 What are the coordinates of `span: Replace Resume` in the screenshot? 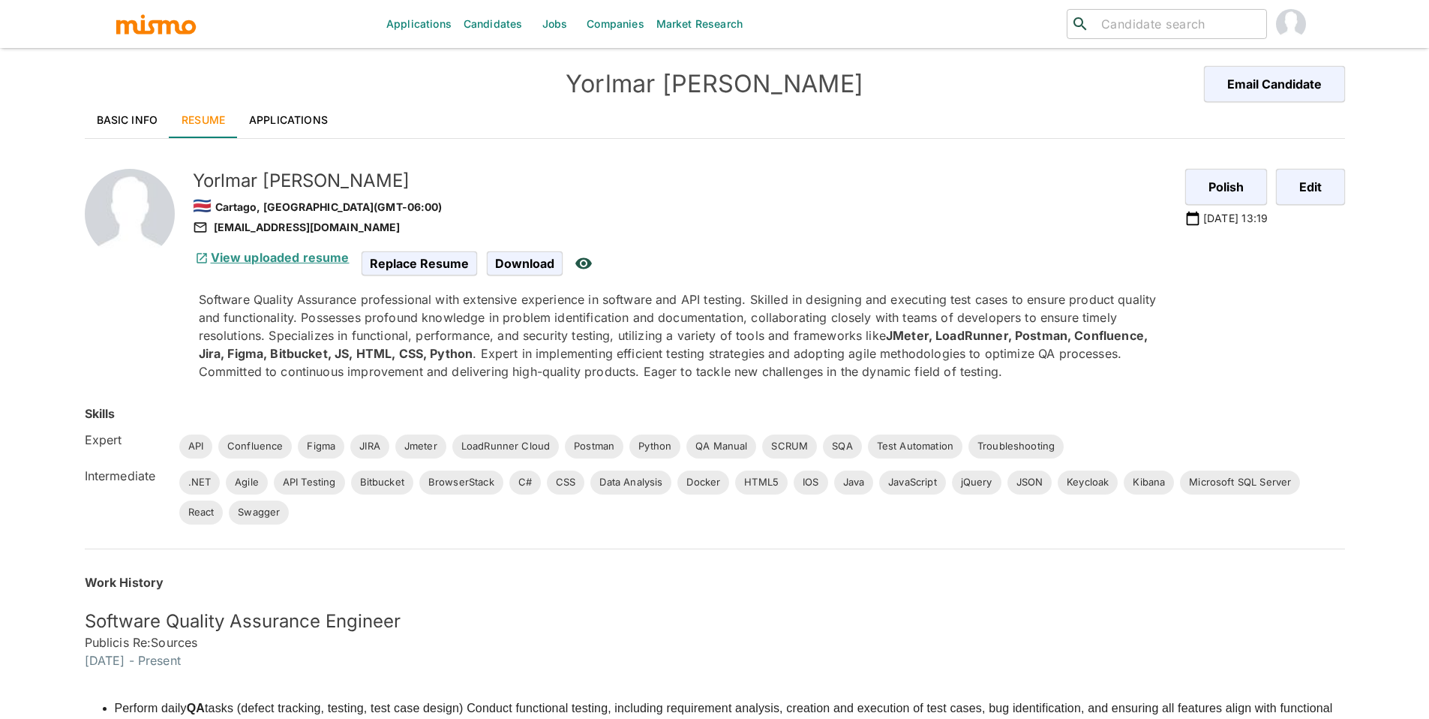 It's located at (419, 263).